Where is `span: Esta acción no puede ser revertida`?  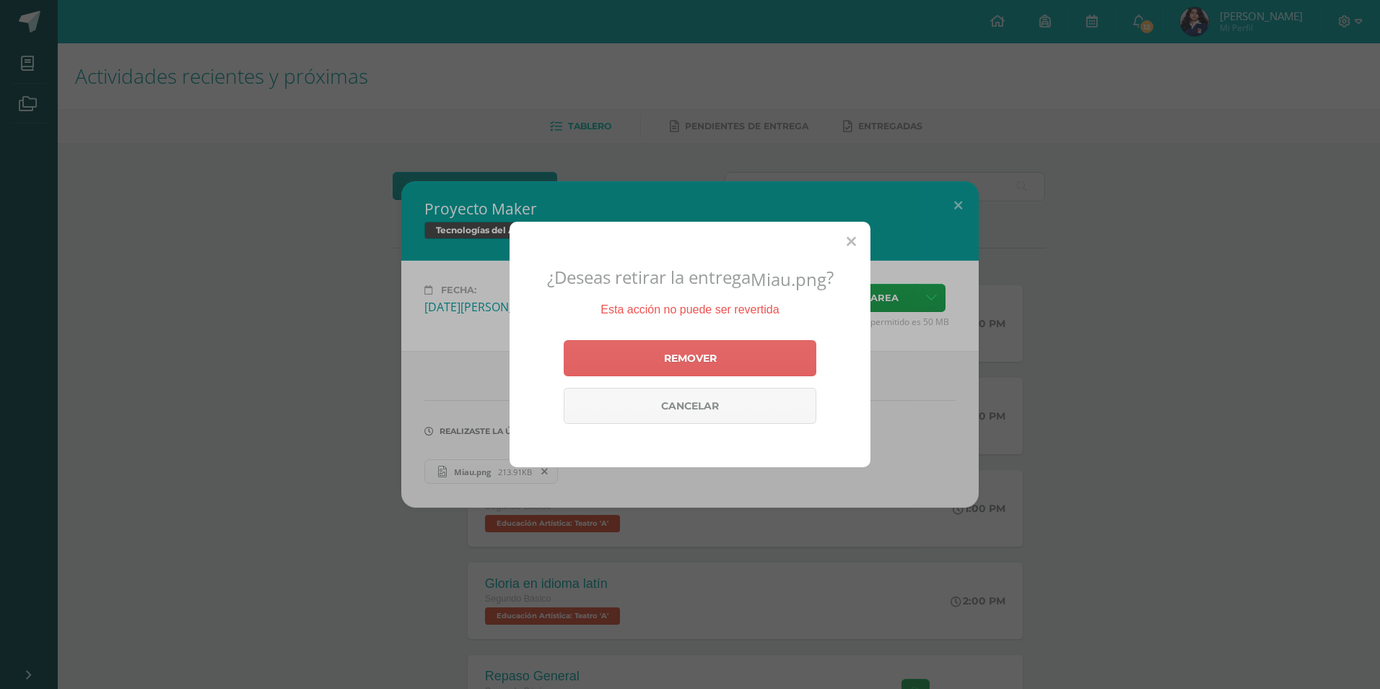
span: Esta acción no puede ser revertida is located at coordinates (690, 309).